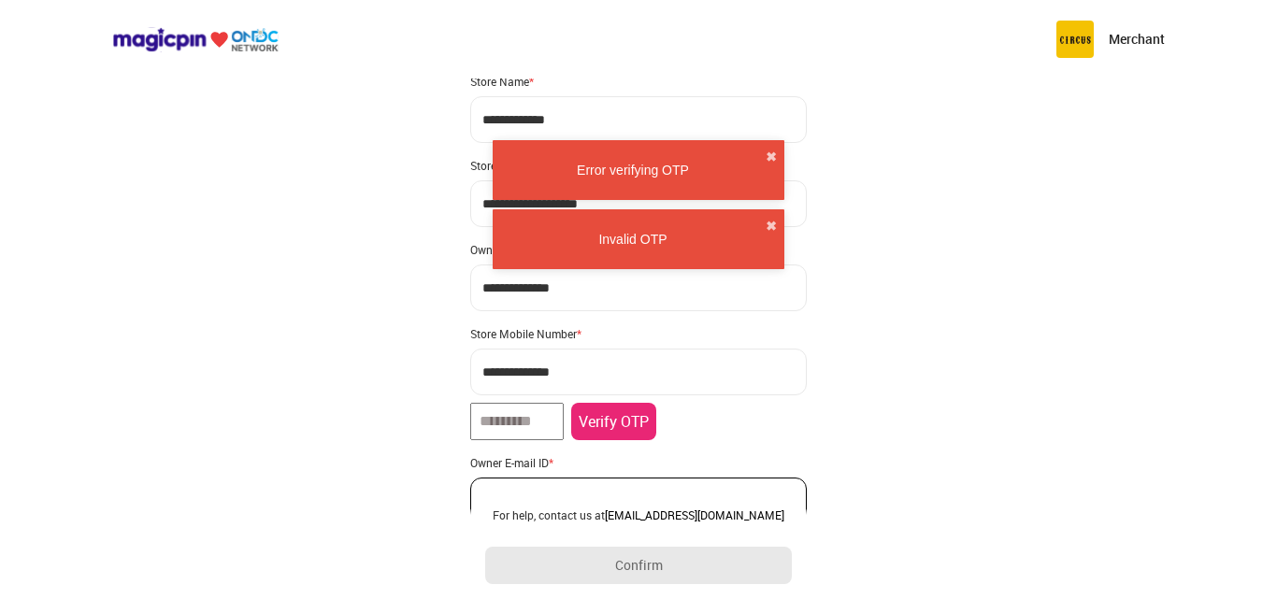 The height and width of the screenshot is (599, 1277). I want to click on img: circus.b677b59b.png, so click(1075, 39).